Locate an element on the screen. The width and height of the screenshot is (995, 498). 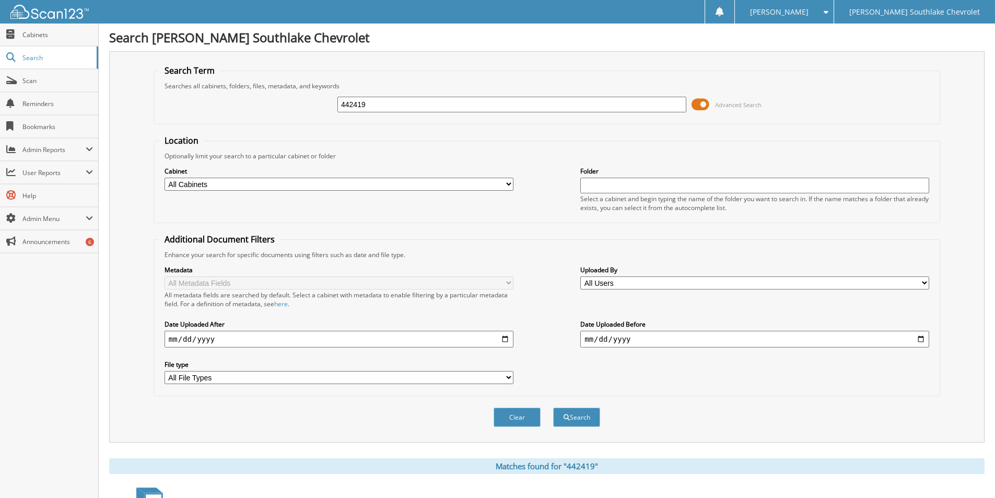
label: Uploaded By is located at coordinates (755, 269).